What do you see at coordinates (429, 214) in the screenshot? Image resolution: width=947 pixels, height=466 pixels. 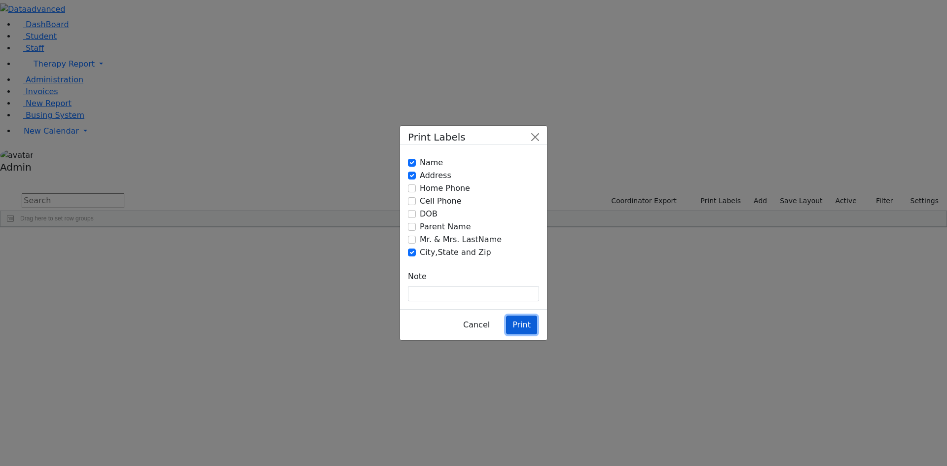 I see `label: DOB` at bounding box center [429, 214].